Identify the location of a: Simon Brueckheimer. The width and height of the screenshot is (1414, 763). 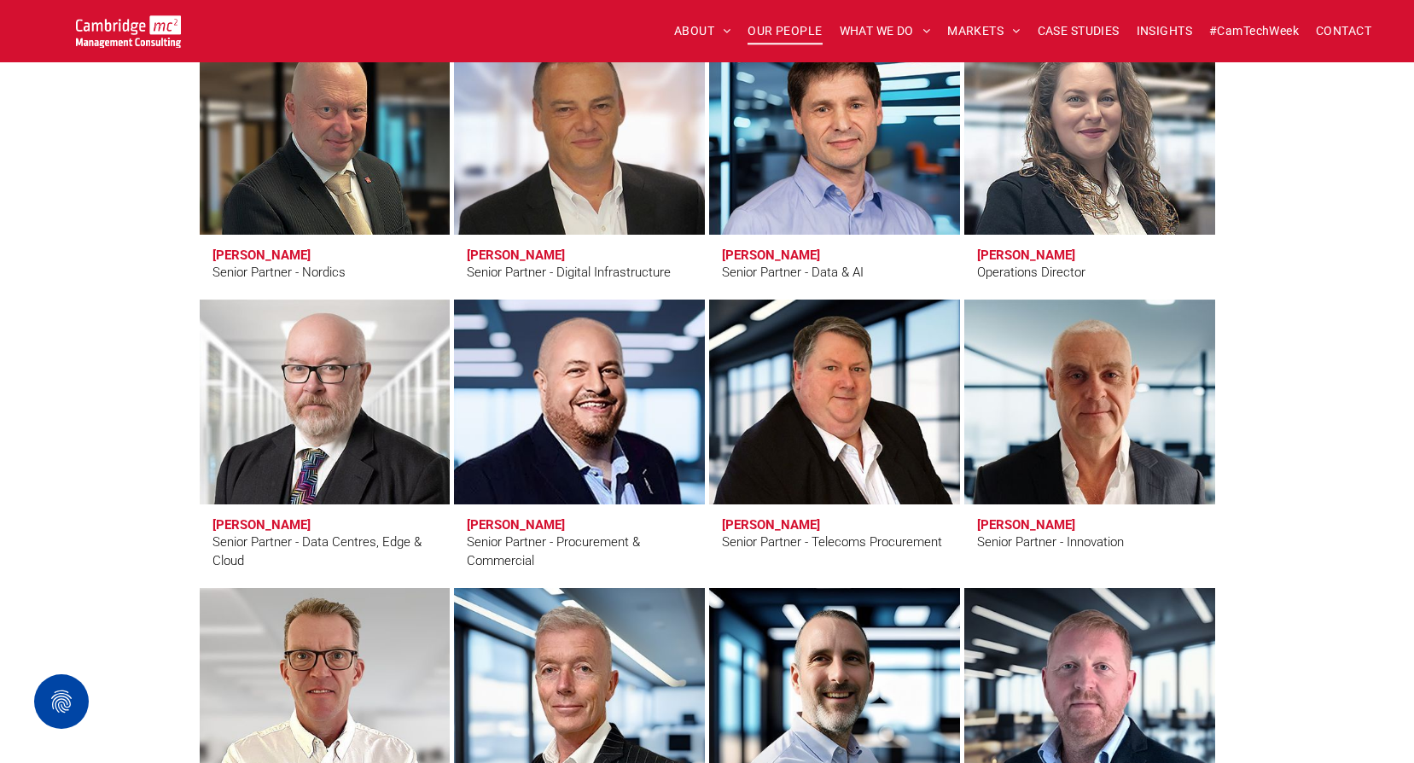
(835, 132).